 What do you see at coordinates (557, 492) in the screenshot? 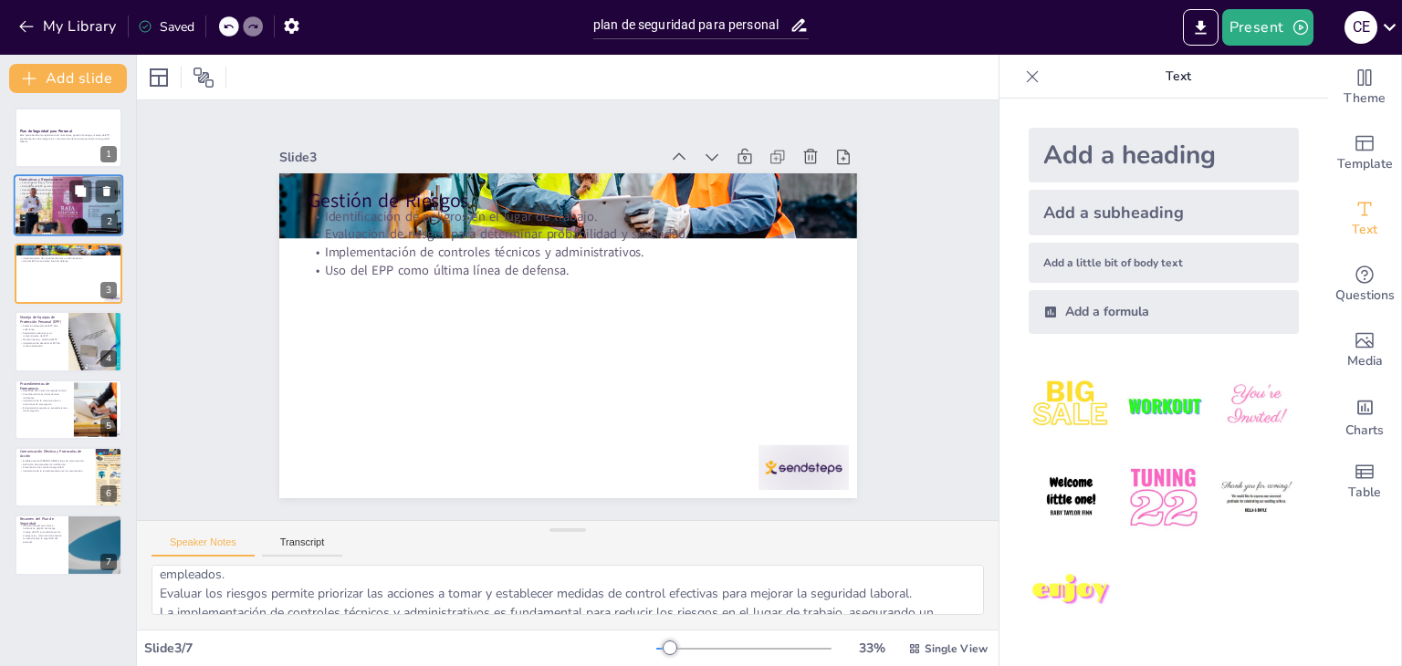
I see `div: Slide 3` at bounding box center [557, 492].